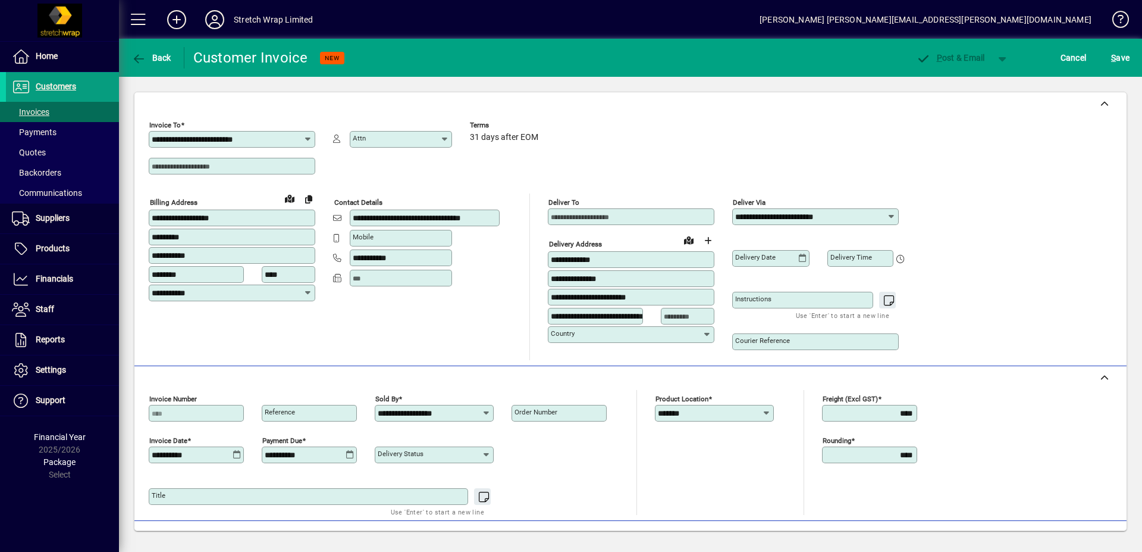  I want to click on button: Back, so click(151, 58).